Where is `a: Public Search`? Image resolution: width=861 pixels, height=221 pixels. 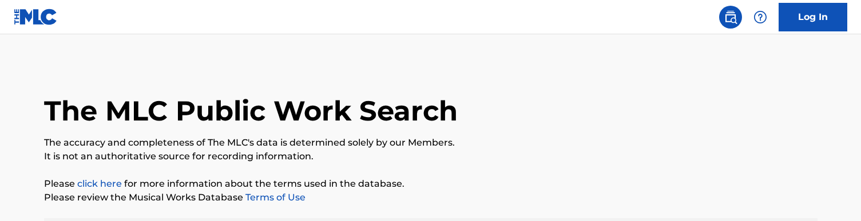 a: Public Search is located at coordinates (730, 17).